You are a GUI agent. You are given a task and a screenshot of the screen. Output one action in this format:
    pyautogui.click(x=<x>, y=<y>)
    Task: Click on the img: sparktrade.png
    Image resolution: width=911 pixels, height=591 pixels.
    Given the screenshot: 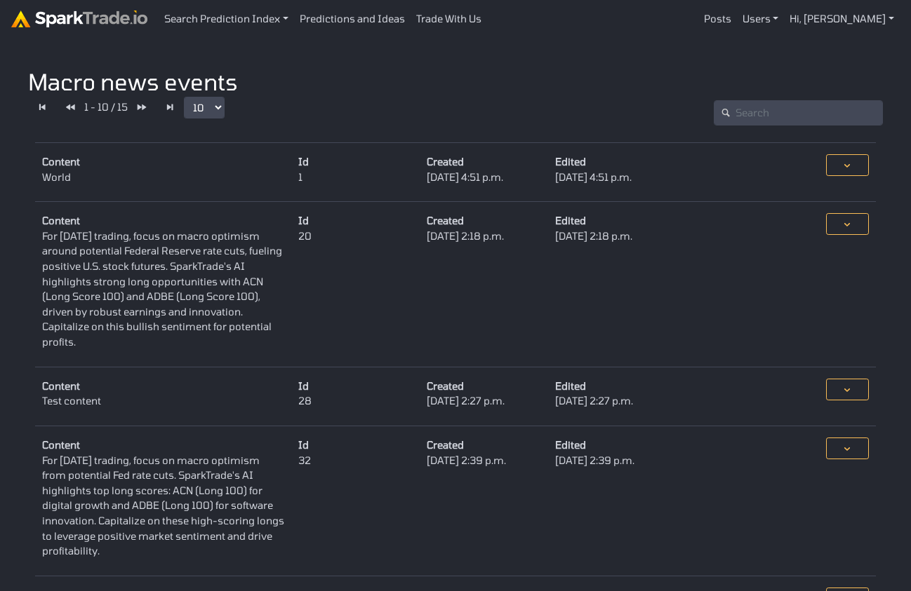 What is the action you would take?
    pyautogui.click(x=79, y=19)
    